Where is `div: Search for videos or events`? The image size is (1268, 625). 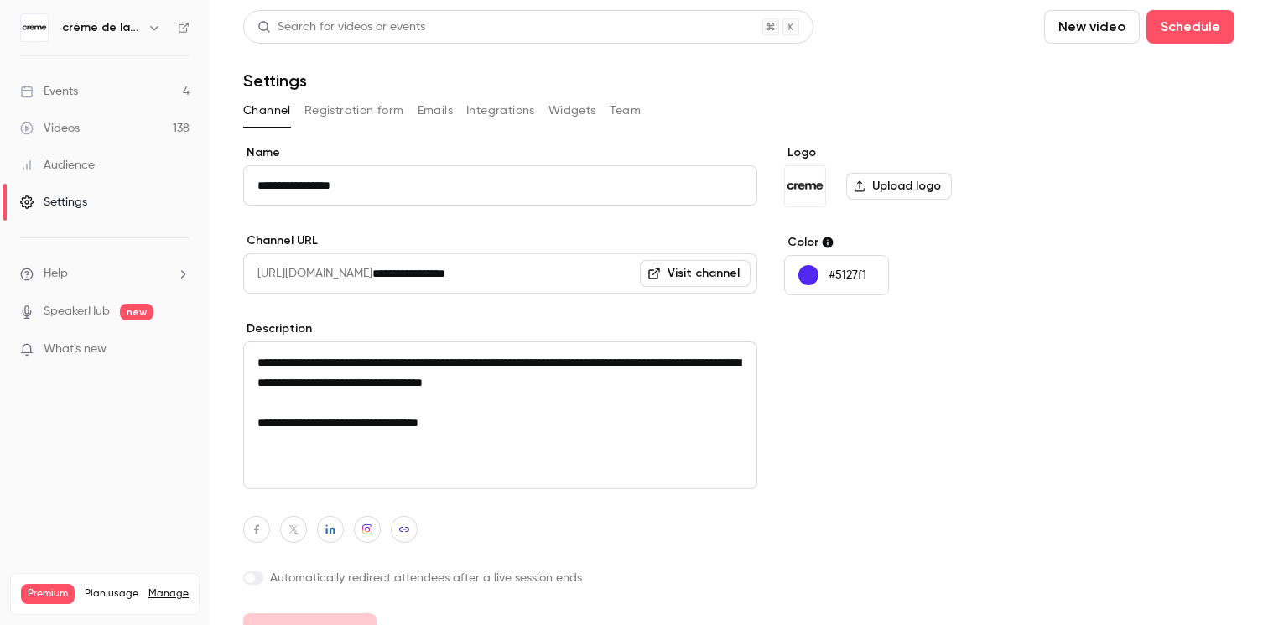
div: Search for videos or events is located at coordinates (341, 27).